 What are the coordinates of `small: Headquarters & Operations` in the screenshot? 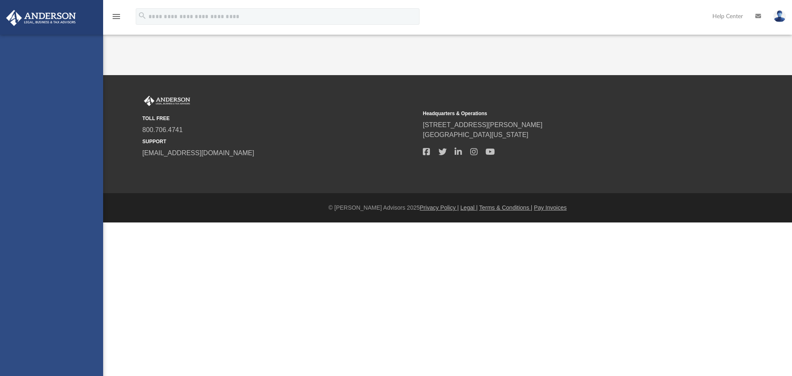 It's located at (560, 113).